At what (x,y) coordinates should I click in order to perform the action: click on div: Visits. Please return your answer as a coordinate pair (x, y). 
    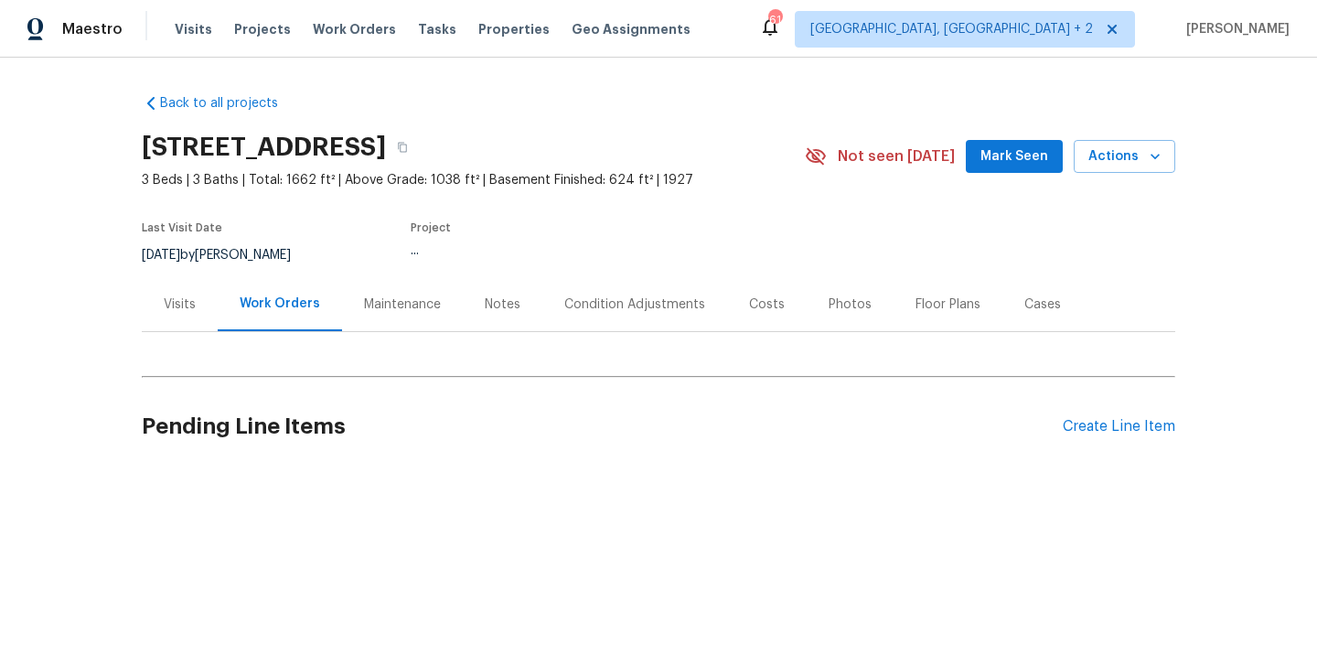
    Looking at the image, I should click on (179, 305).